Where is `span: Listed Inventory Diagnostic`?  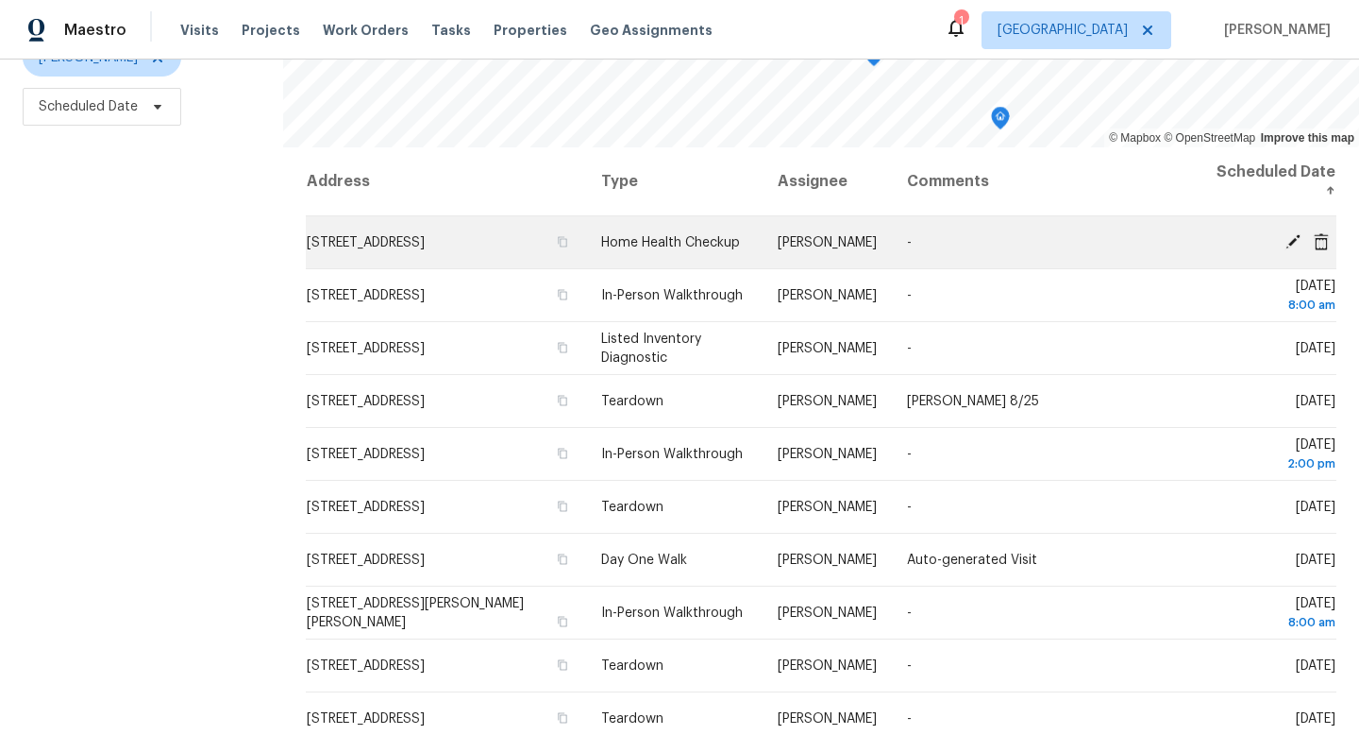 span: Listed Inventory Diagnostic is located at coordinates (651, 348).